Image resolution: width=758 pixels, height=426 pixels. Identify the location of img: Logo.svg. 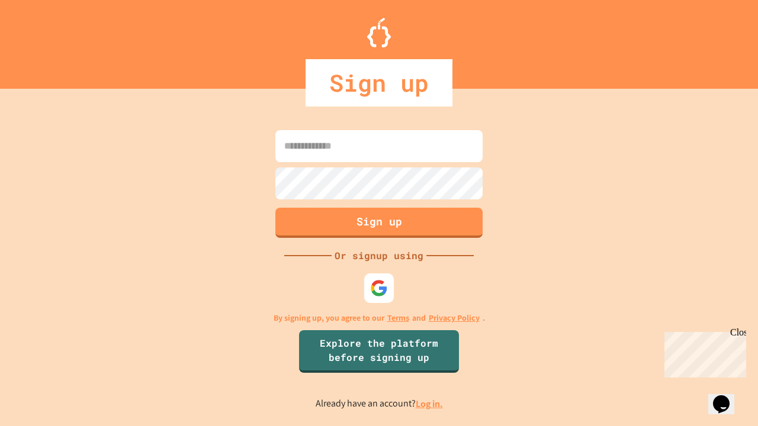
(379, 33).